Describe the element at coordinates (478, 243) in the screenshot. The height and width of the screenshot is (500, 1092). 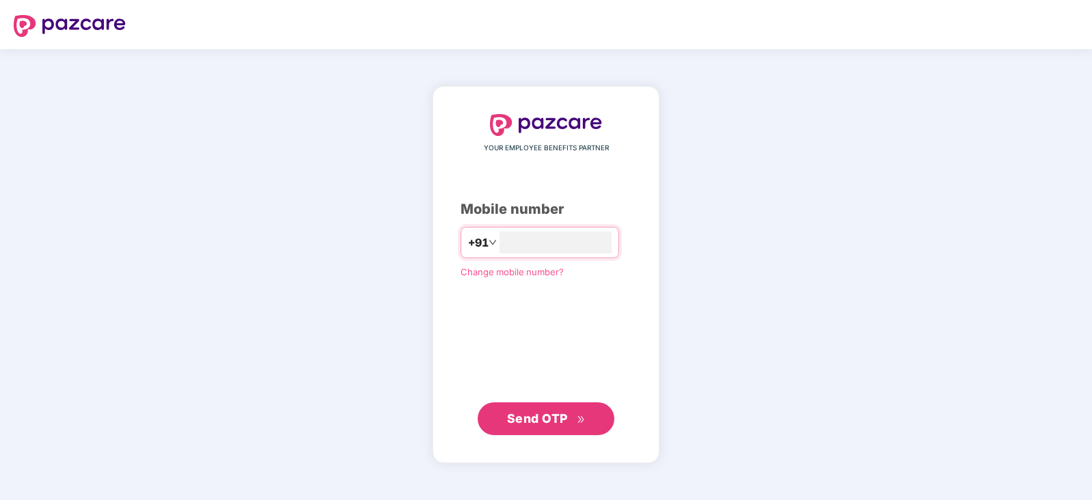
I see `span: +91` at that location.